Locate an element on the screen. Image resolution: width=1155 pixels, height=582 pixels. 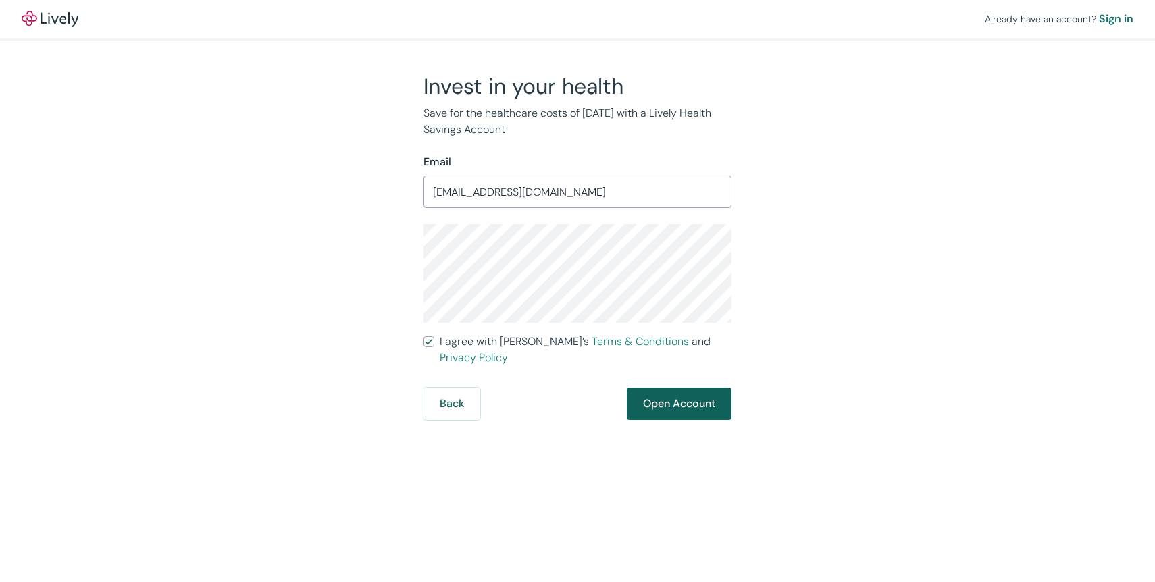
div: Already have an account? is located at coordinates (1059, 19).